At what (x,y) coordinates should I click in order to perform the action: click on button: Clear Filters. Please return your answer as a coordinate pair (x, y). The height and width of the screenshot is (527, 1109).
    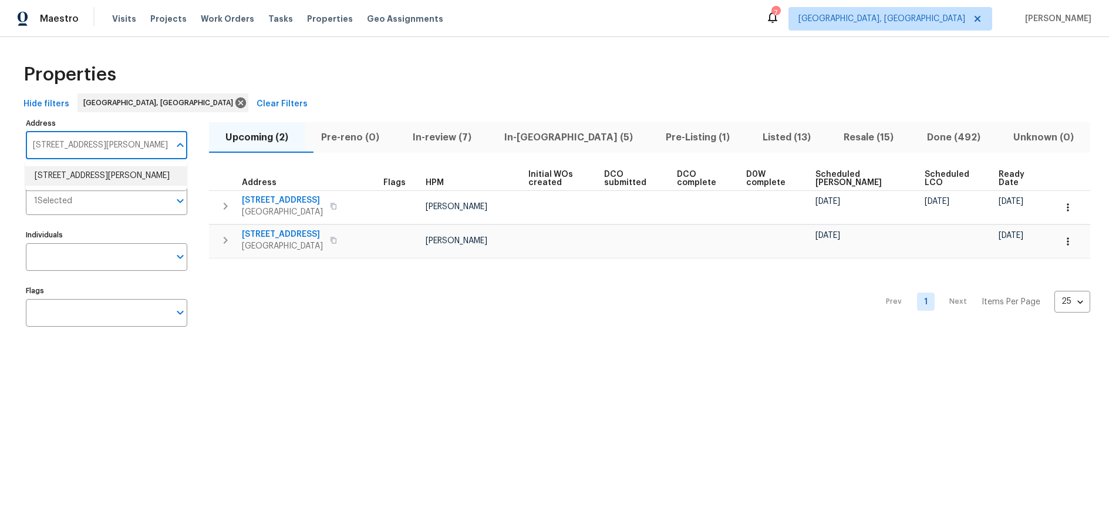
    Looking at the image, I should click on (282, 104).